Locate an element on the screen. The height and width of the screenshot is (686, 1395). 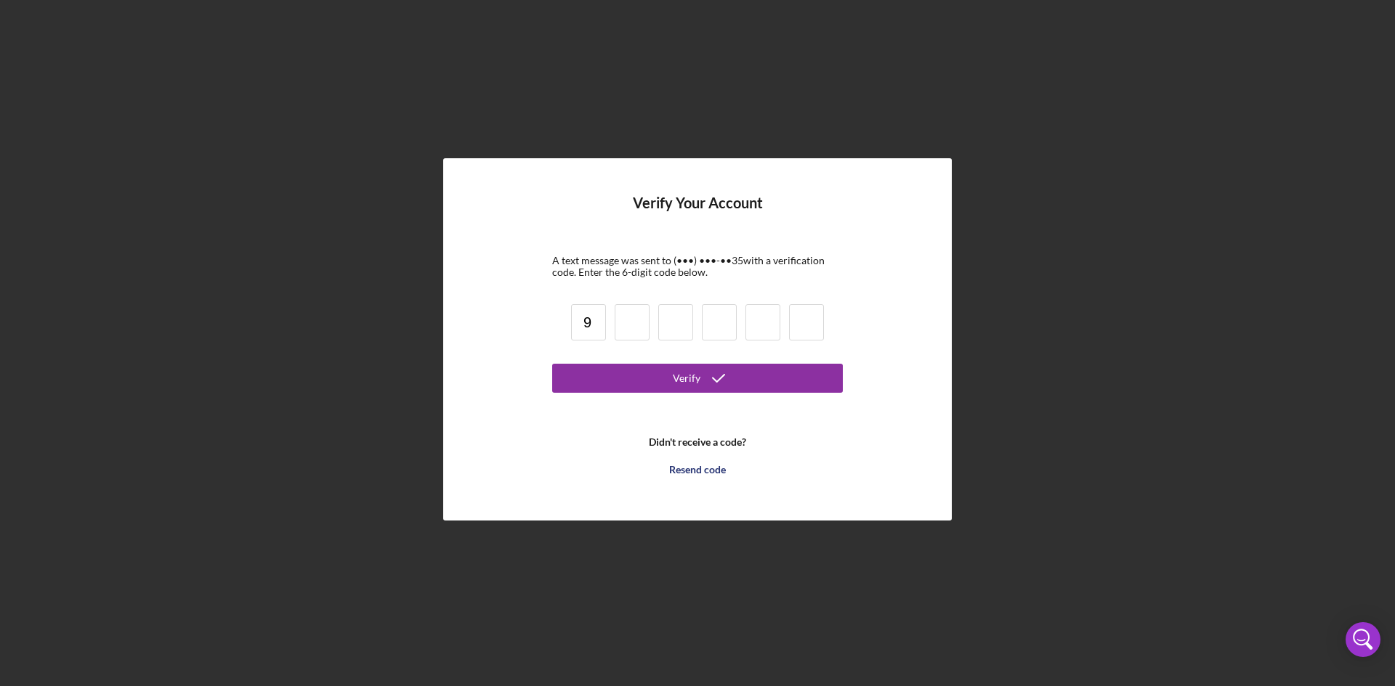
button: Resend code is located at coordinates (697, 470).